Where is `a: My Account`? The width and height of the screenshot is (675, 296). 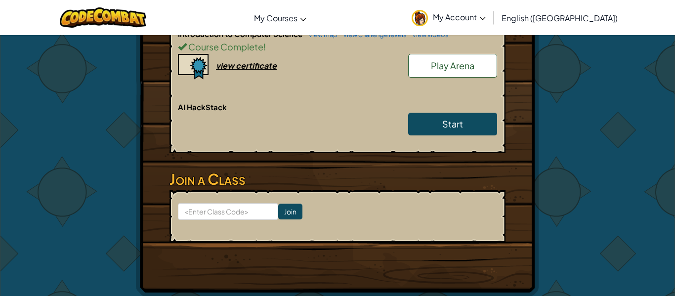 a: My Account is located at coordinates (448, 17).